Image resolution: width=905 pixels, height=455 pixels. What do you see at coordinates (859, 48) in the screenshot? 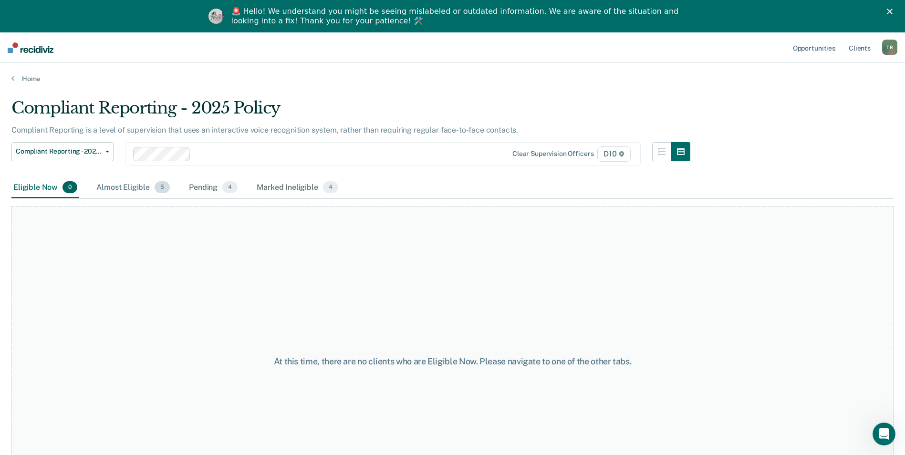
I see `a: Clients` at bounding box center [859, 48].